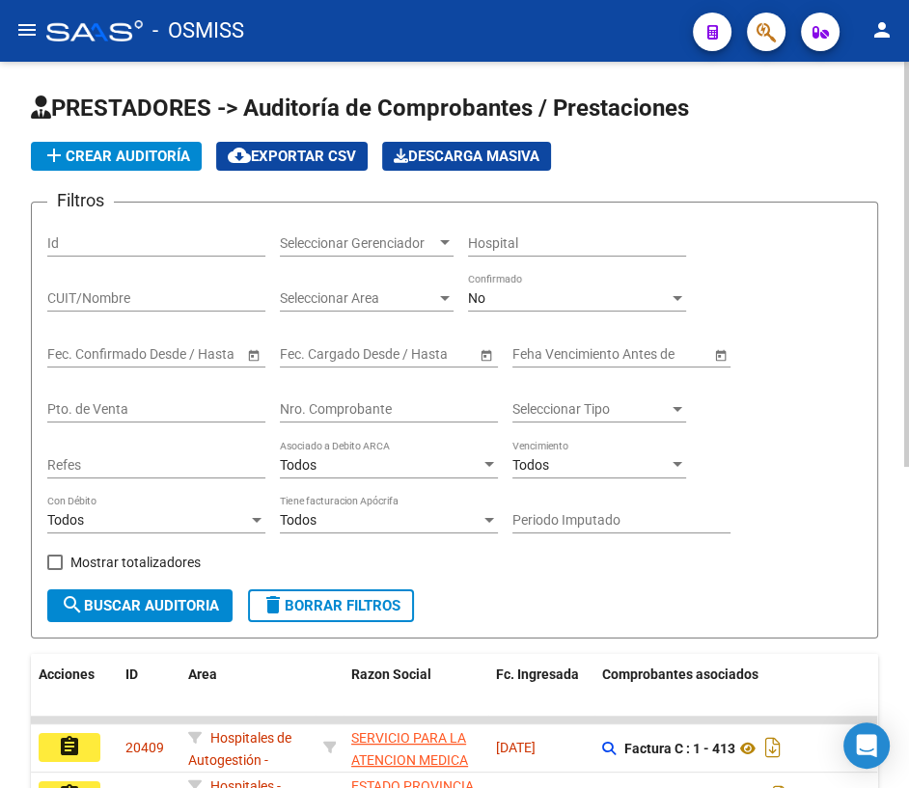  I want to click on datatable-header-cell: Comprobantes asociados, so click(736, 697).